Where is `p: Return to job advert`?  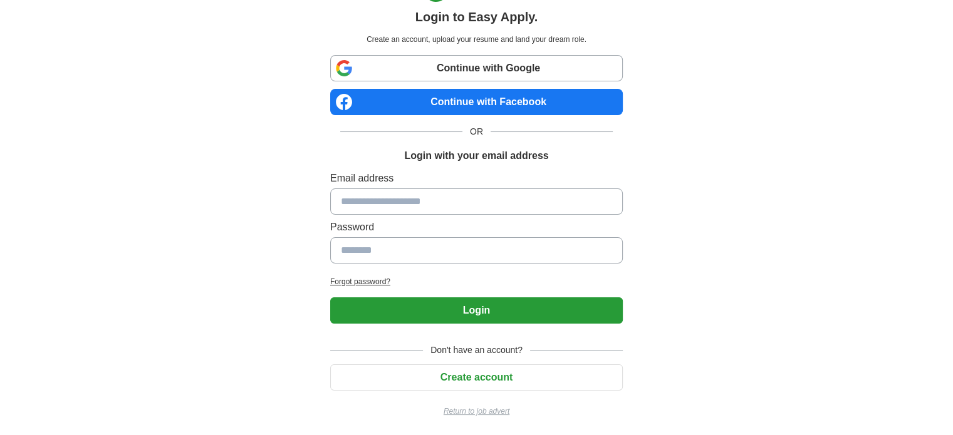
p: Return to job advert is located at coordinates (476, 412).